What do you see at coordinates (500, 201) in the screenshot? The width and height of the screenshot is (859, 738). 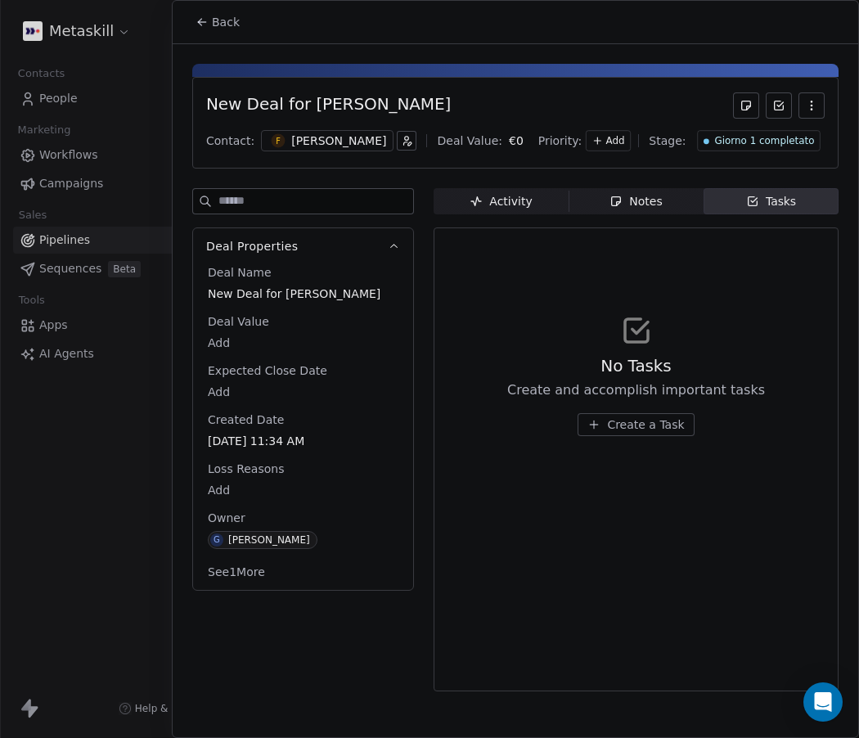 I see `div: Activity` at bounding box center [500, 201].